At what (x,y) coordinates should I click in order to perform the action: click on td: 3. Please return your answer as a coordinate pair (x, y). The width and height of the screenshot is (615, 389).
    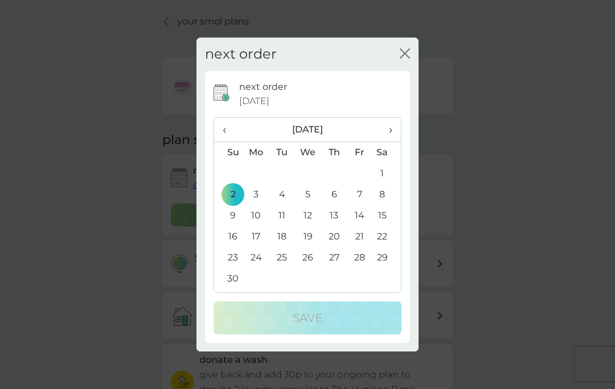
    Looking at the image, I should click on (256, 195).